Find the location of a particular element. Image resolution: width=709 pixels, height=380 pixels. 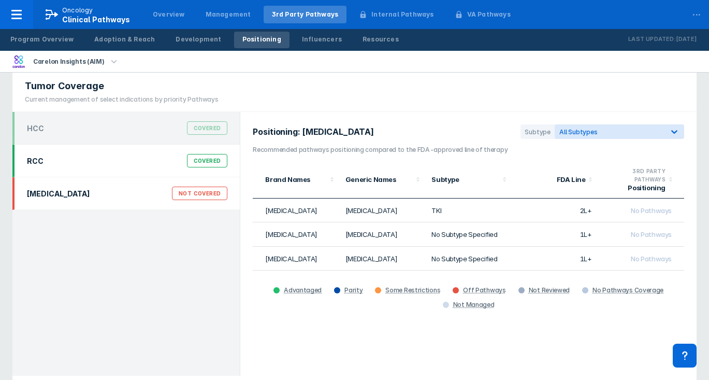

div: Not Covered is located at coordinates (199, 193).